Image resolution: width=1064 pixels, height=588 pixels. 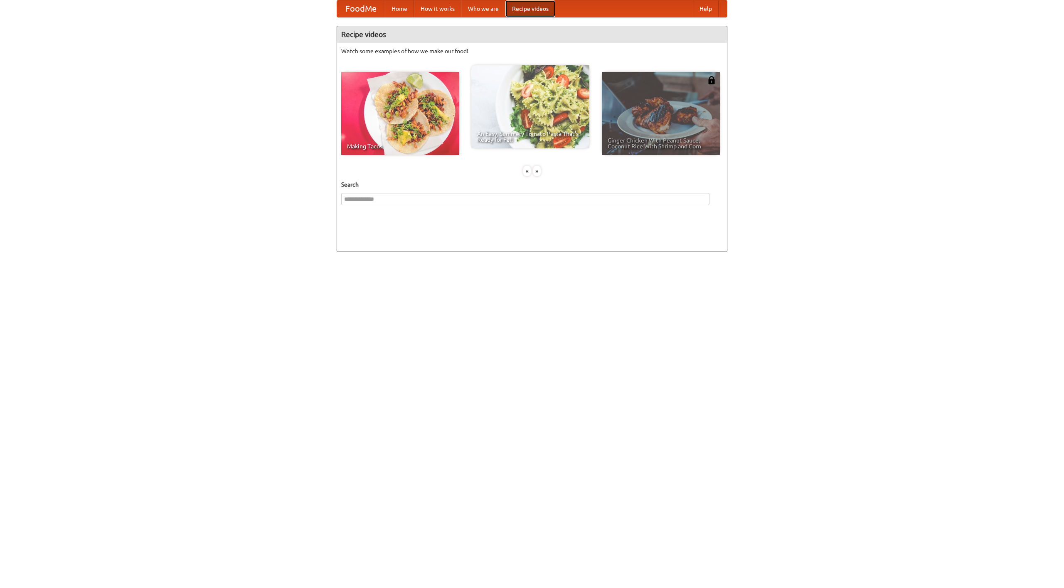 I want to click on img: 483408.png, so click(x=712, y=80).